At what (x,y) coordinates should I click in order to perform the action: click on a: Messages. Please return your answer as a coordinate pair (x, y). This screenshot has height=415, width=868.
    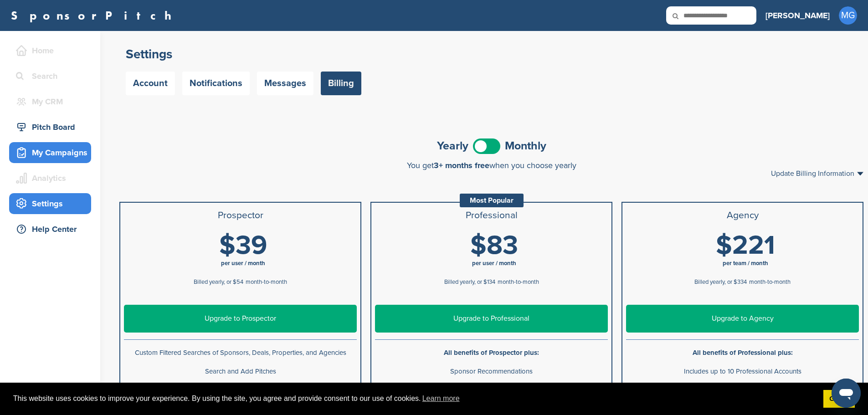
    Looking at the image, I should click on (285, 83).